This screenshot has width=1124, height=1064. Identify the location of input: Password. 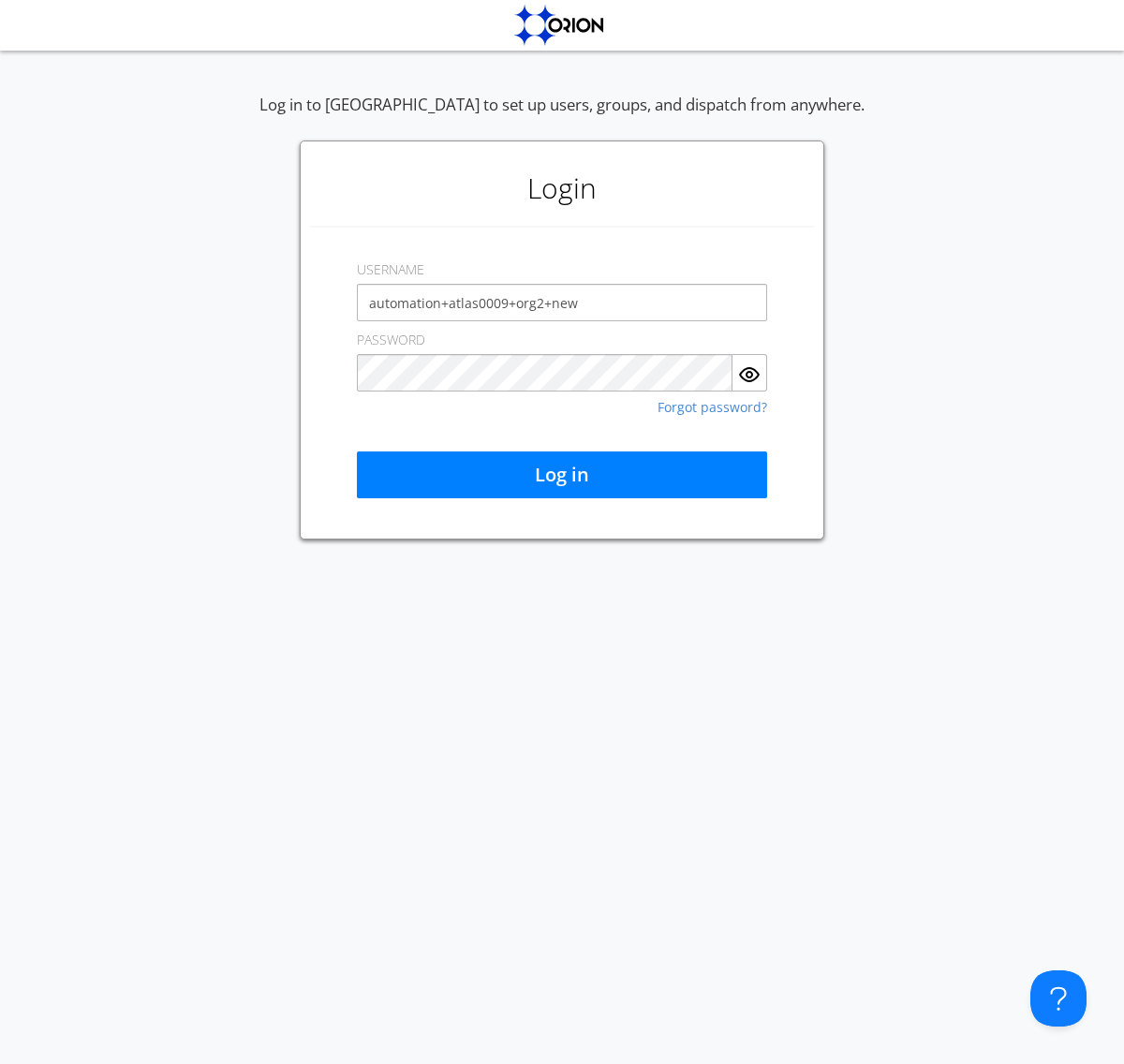
(544, 373).